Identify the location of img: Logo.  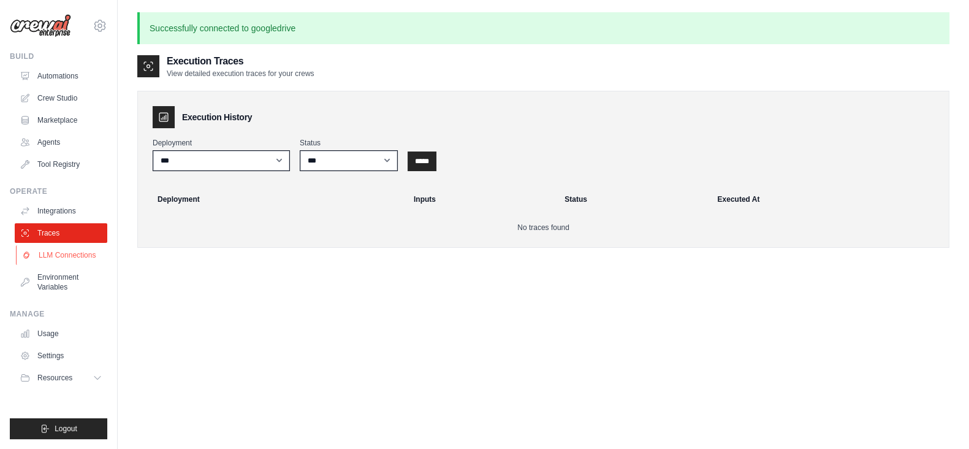
(40, 26).